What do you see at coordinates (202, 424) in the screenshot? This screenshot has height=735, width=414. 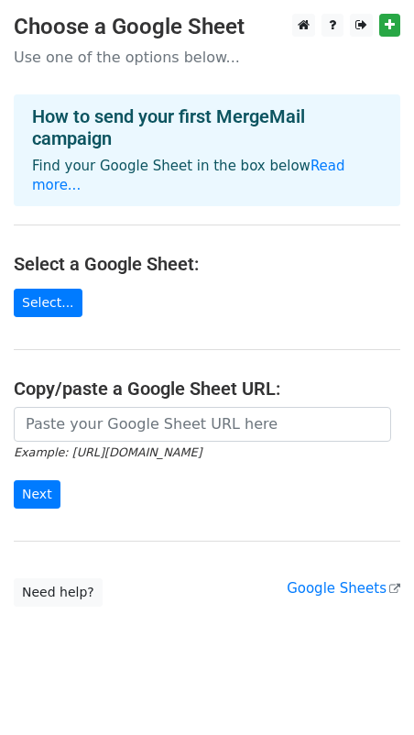 I see `input: Paste your Google Sheet URL here` at bounding box center [202, 424].